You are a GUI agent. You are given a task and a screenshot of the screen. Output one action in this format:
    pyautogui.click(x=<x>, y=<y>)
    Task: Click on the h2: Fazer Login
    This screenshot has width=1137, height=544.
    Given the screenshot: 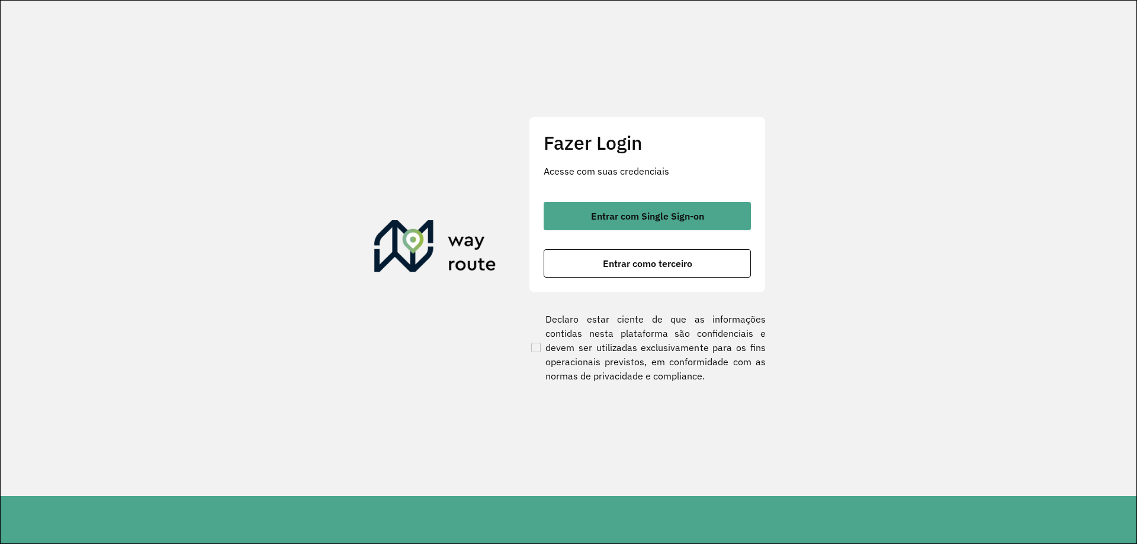 What is the action you would take?
    pyautogui.click(x=648, y=143)
    